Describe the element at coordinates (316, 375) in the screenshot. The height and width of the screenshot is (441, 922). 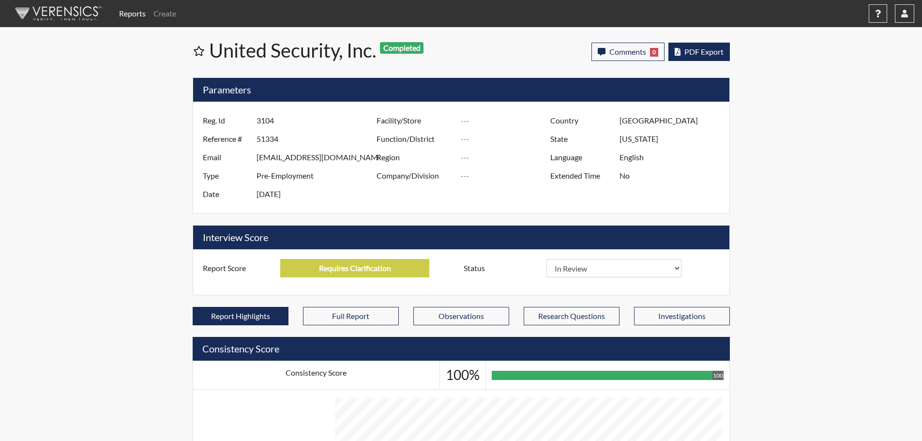
I see `td: Consistency Score` at that location.